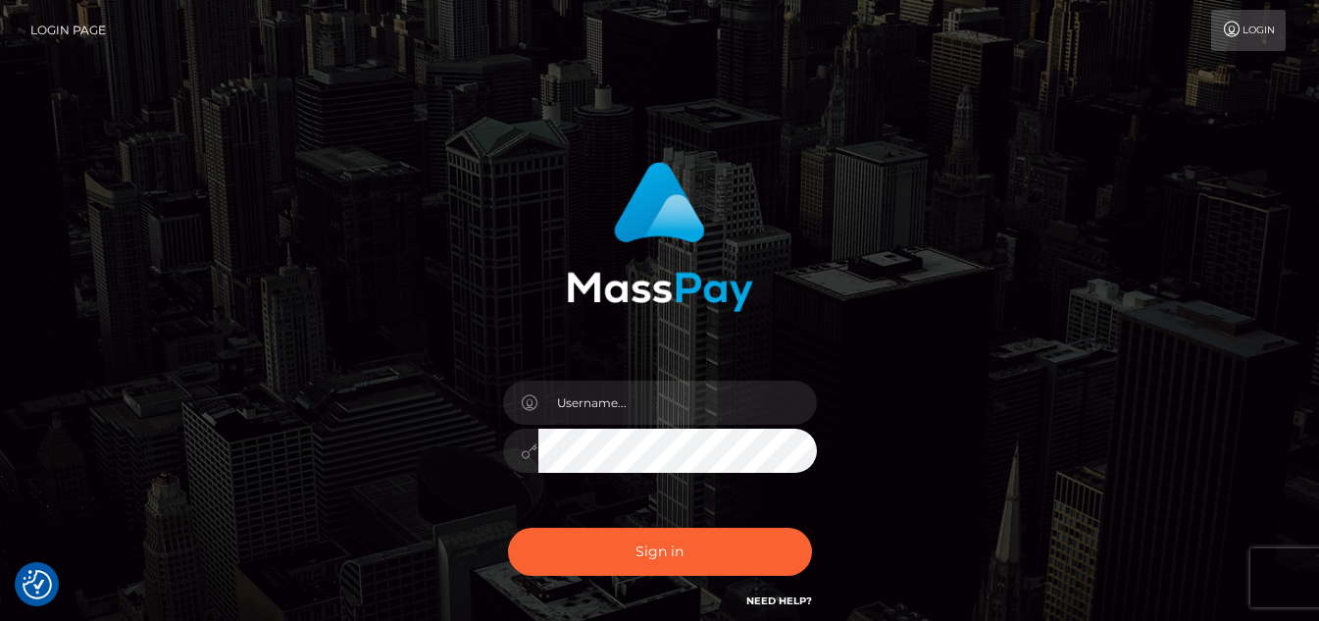 The width and height of the screenshot is (1319, 621). I want to click on button: Sign in, so click(660, 551).